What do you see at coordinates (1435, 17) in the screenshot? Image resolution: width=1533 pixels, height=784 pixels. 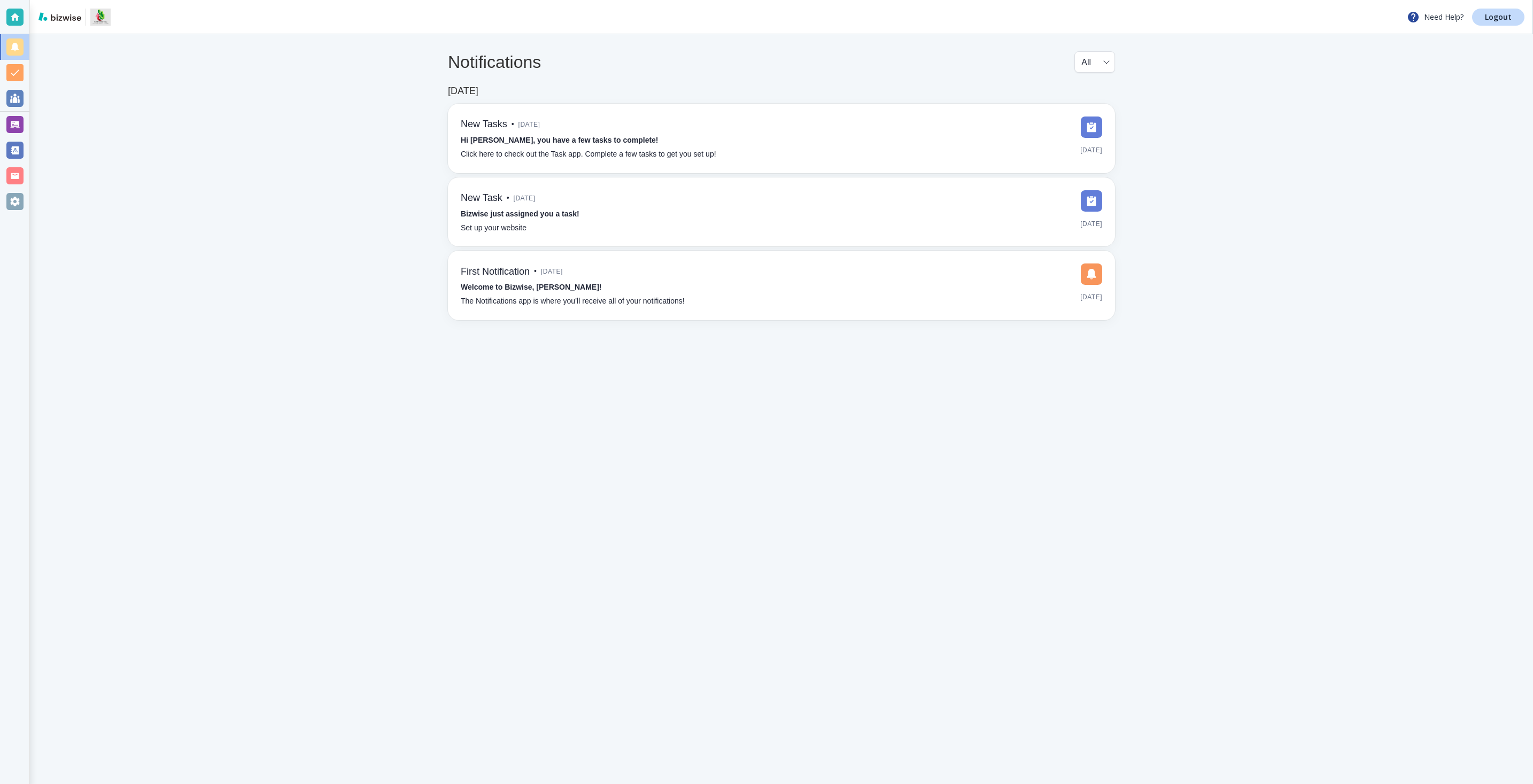 I see `p: Need Help?` at bounding box center [1435, 17].